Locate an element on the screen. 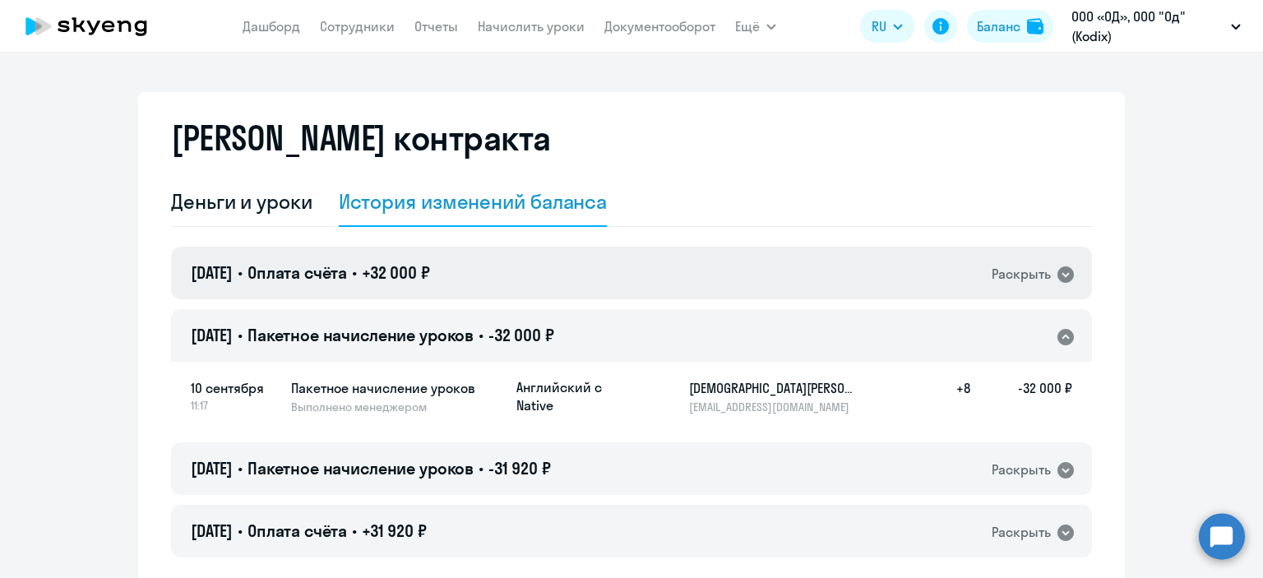 Image resolution: width=1263 pixels, height=578 pixels. span: RU is located at coordinates (879, 26).